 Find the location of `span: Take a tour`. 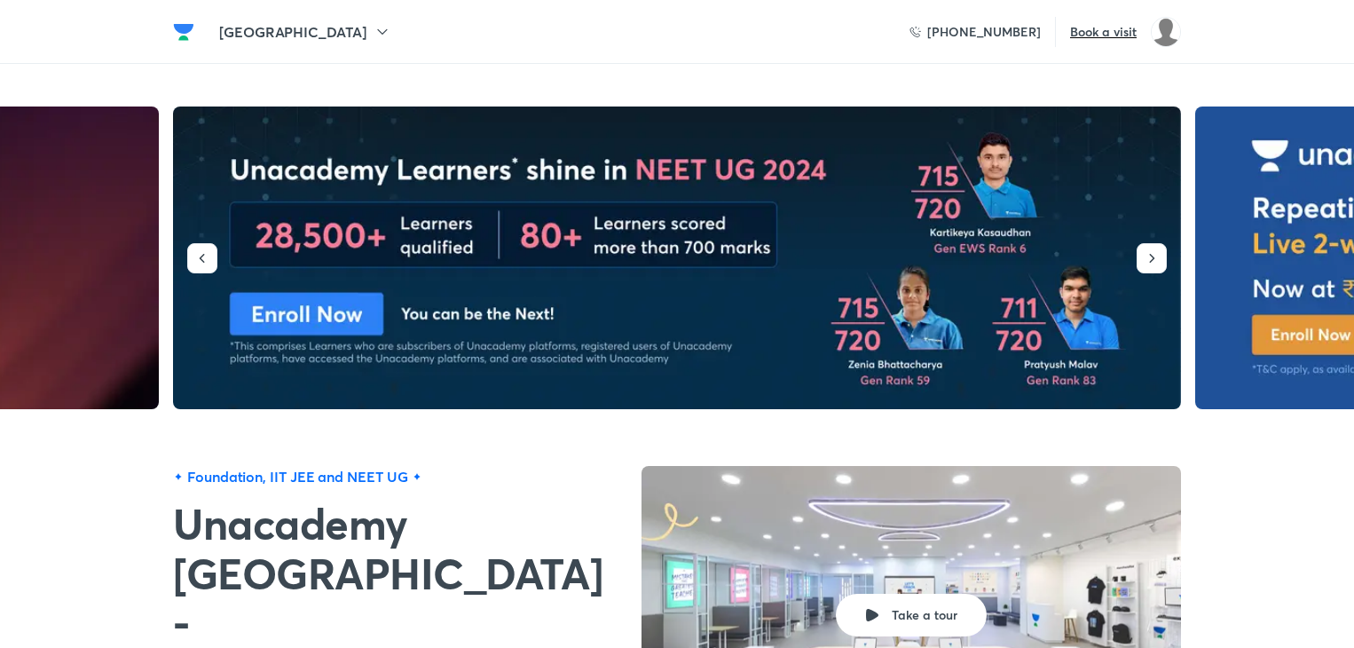

span: Take a tour is located at coordinates (925, 615).